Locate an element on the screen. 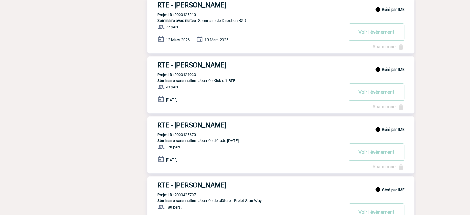  span: 120 pers. is located at coordinates (174, 147).